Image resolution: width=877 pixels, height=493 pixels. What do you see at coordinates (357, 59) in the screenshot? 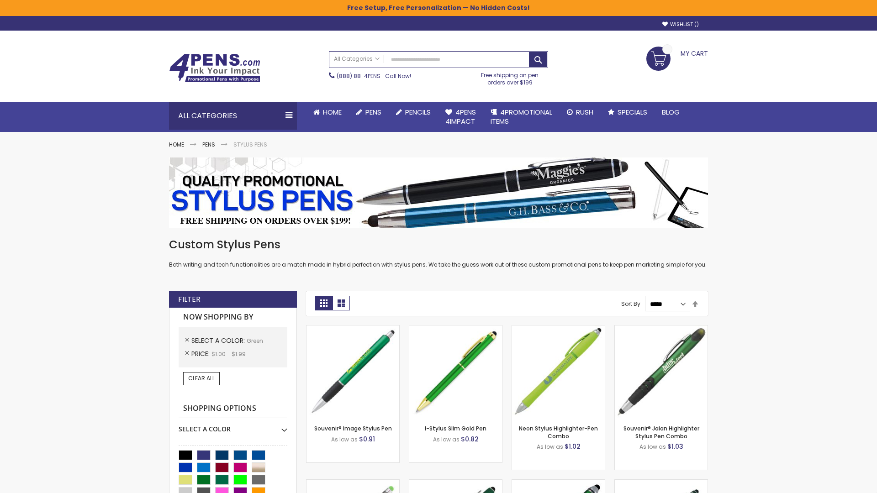
I see `a: All Categories` at bounding box center [357, 59].